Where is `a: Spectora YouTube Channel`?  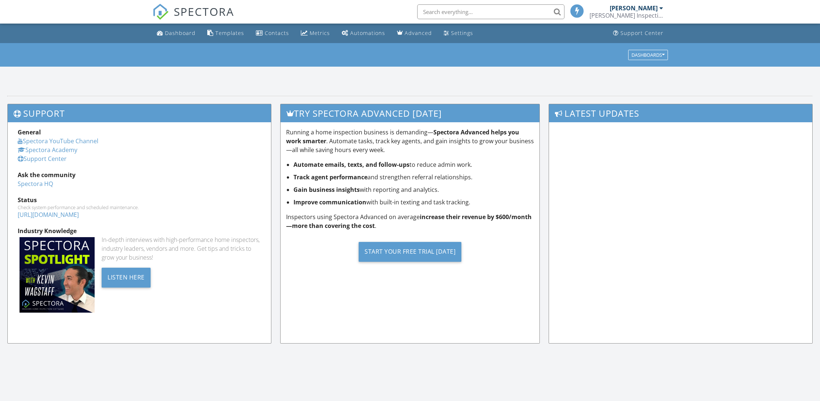
a: Spectora YouTube Channel is located at coordinates (58, 141).